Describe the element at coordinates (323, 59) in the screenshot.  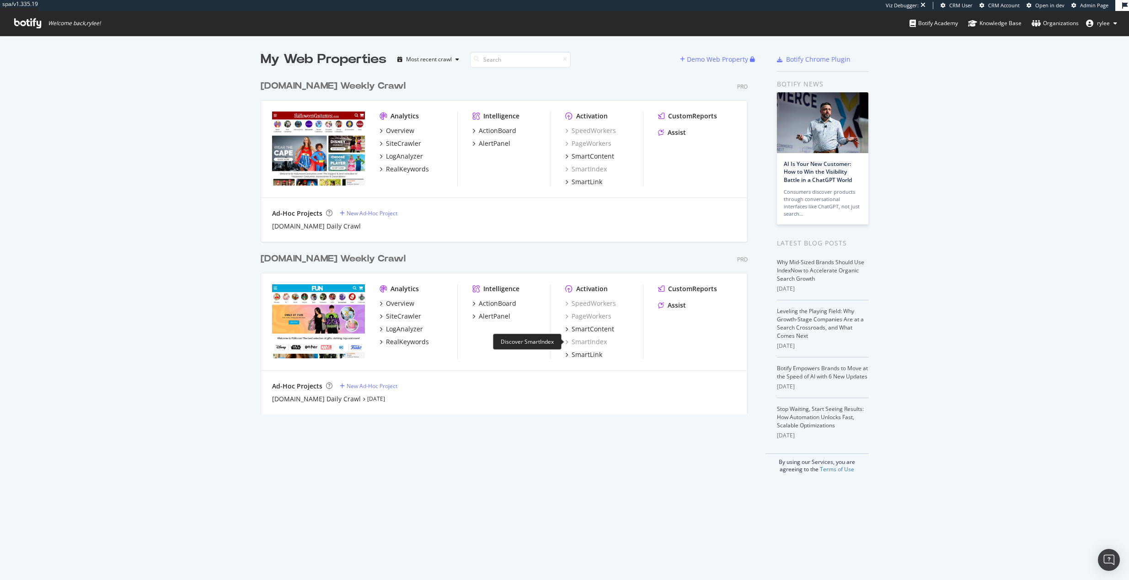
I see `div: My Web Properties` at that location.